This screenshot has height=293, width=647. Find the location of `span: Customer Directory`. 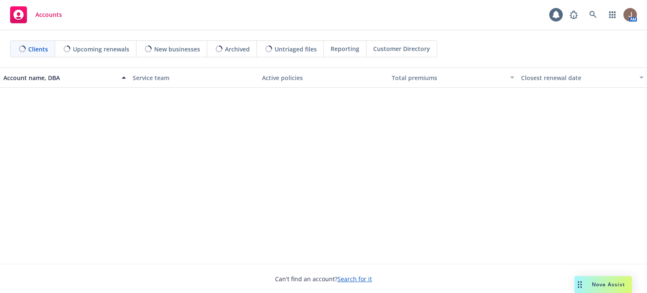

span: Customer Directory is located at coordinates (401, 48).